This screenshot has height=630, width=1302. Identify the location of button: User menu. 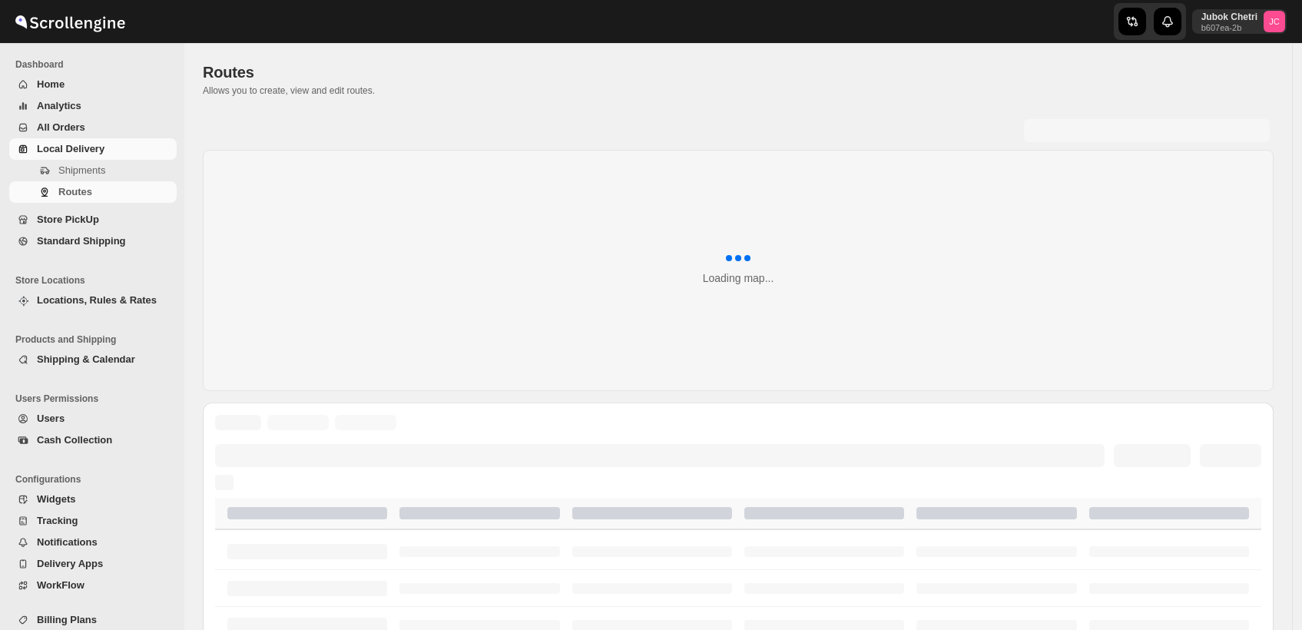
(1239, 22).